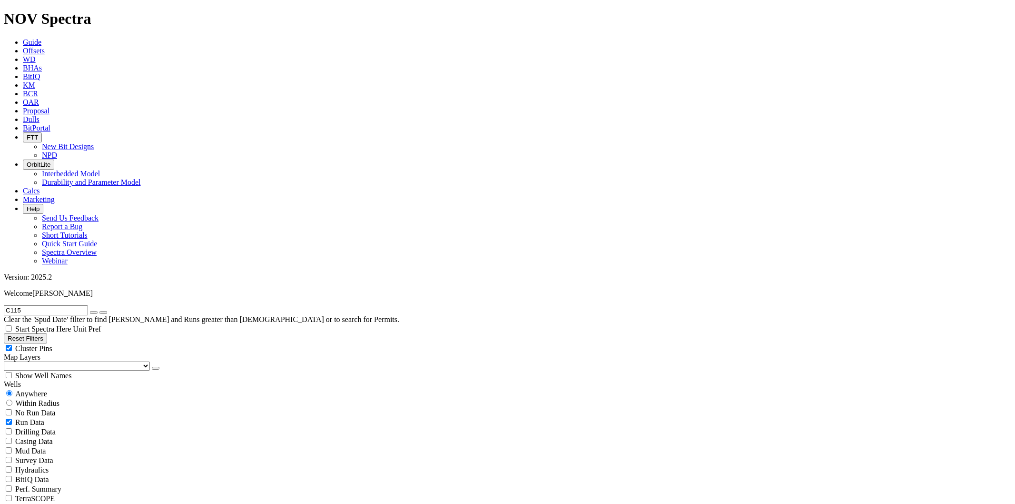 The height and width of the screenshot is (504, 1015). What do you see at coordinates (31, 119) in the screenshot?
I see `span: Dulls` at bounding box center [31, 119].